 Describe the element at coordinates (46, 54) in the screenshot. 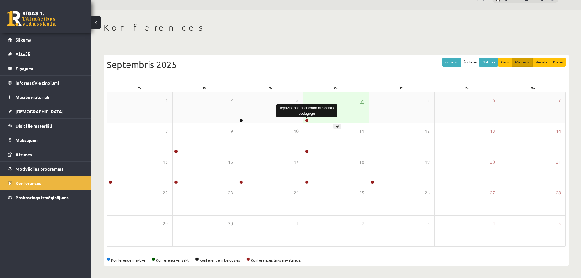

I see `a: Aktuāli` at that location.